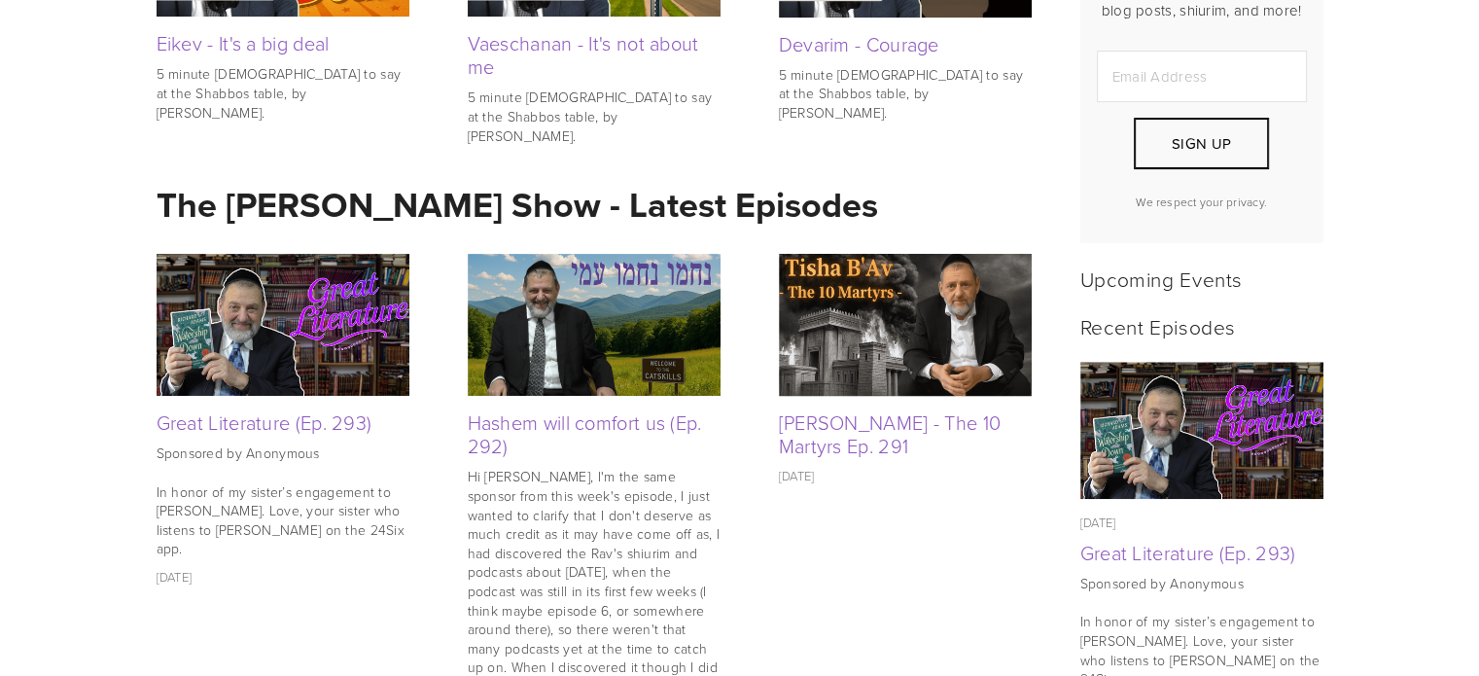 This screenshot has width=1479, height=676. What do you see at coordinates (905, 325) in the screenshot?
I see `img: Tisha B'av - The 10 Martyrs Ep. 291` at bounding box center [905, 325].